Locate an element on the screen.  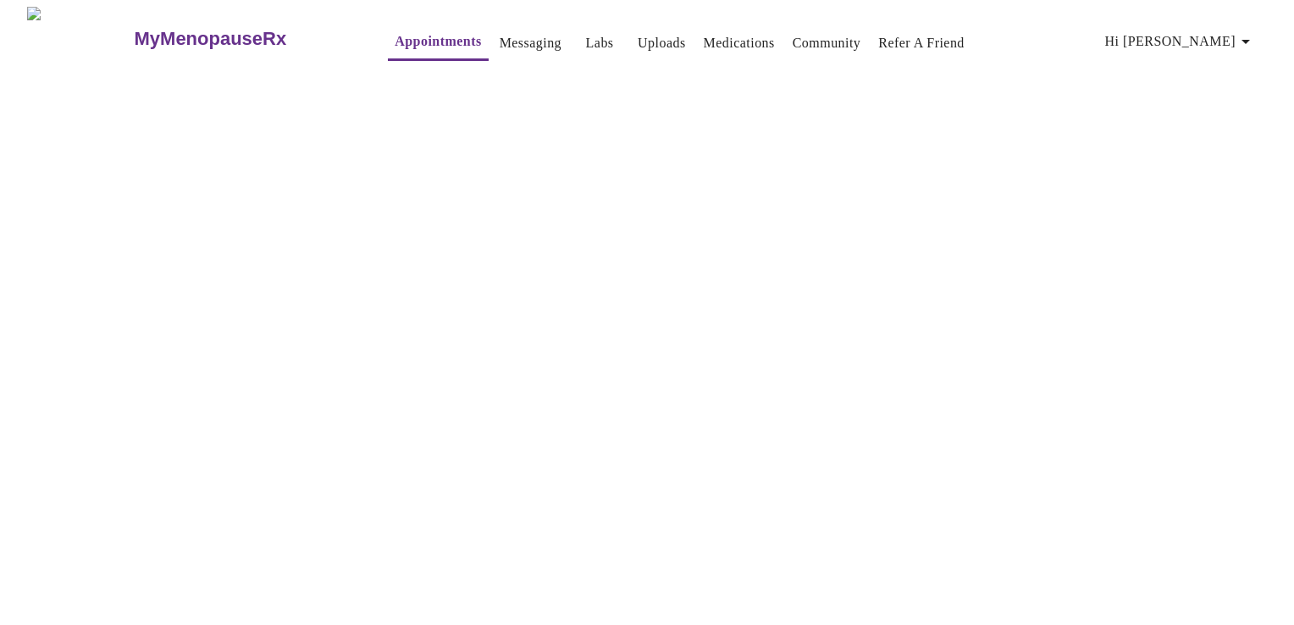
h3: MyMenopauseRx is located at coordinates (211, 39).